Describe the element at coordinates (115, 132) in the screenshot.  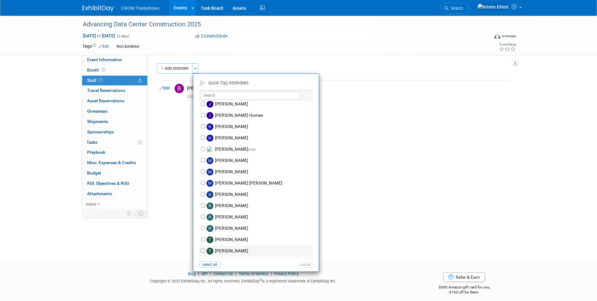
I see `a: Sponsorships` at that location.